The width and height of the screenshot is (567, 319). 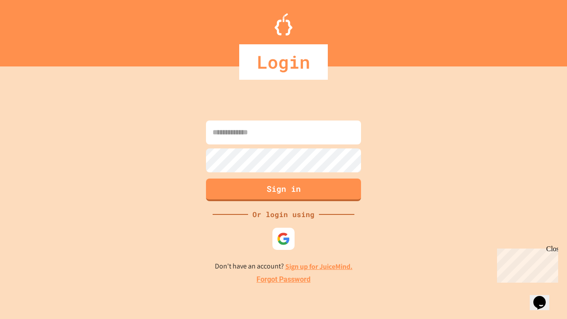 What do you see at coordinates (32, 30) in the screenshot?
I see `div: Chat with us now!Close` at bounding box center [32, 30].